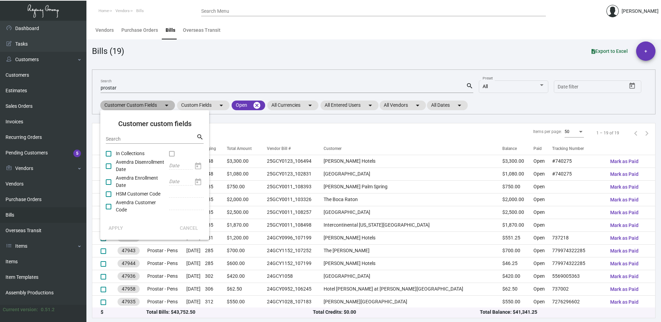 The width and height of the screenshot is (661, 322). What do you see at coordinates (48, 310) in the screenshot?
I see `div: 0.51.2` at bounding box center [48, 310].